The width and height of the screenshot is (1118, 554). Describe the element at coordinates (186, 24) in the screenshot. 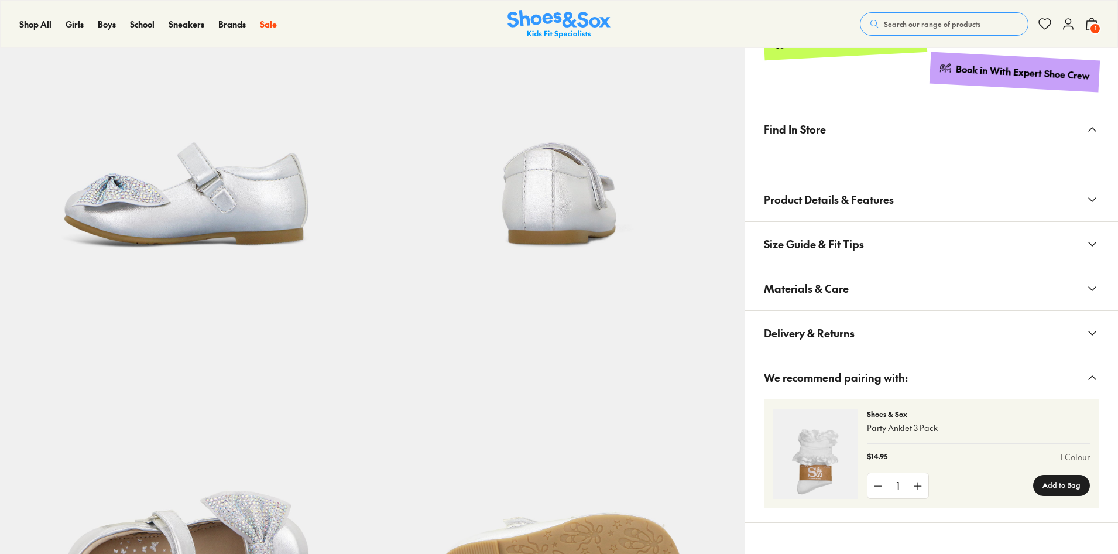

I see `span: Sneakers` at that location.